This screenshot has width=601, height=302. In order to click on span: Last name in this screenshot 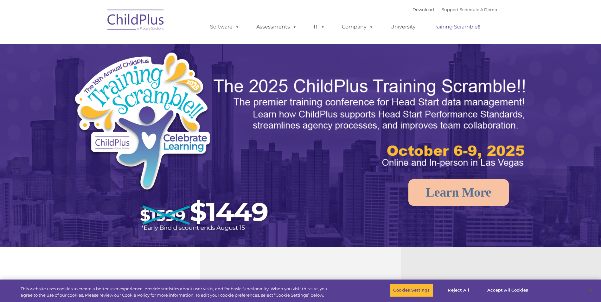, I will do `click(98, 44)`.